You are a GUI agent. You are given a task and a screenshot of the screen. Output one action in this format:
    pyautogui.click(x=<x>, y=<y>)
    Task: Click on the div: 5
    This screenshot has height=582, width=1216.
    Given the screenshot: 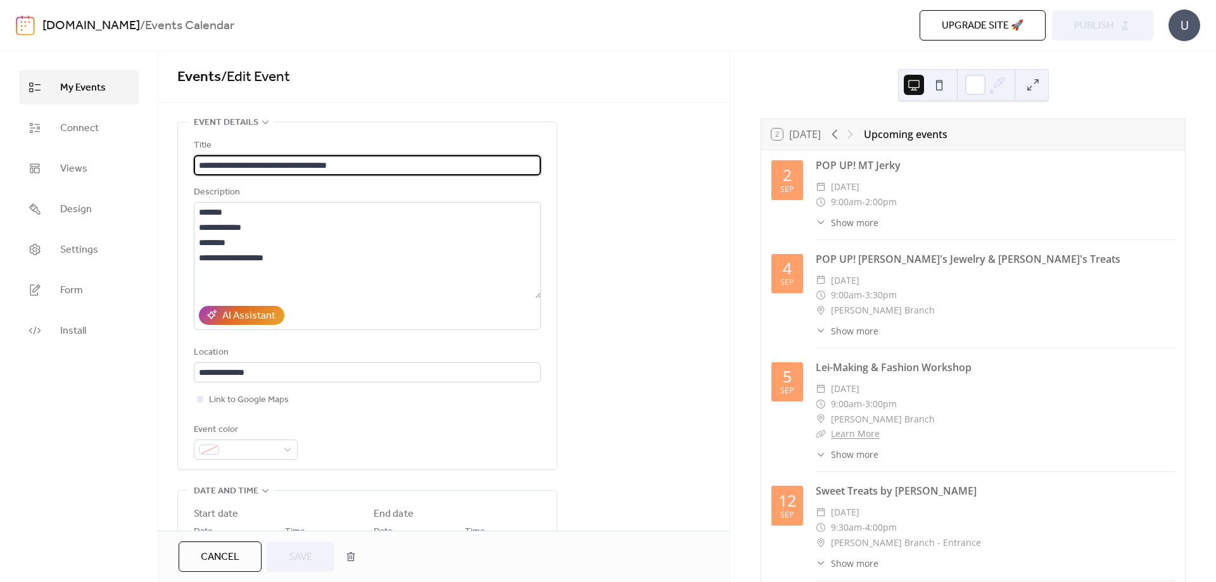 What is the action you would take?
    pyautogui.click(x=787, y=376)
    